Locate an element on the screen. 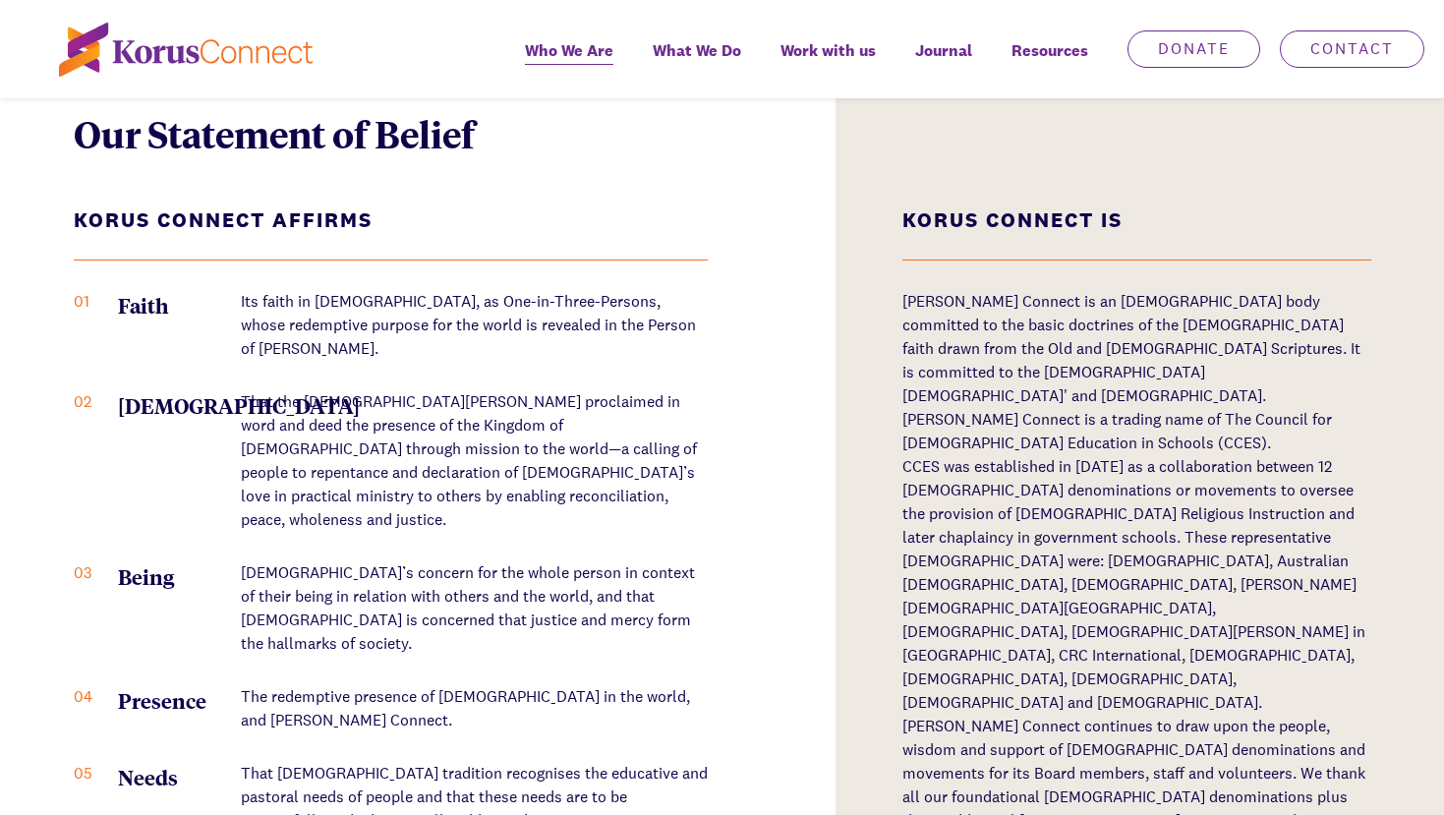 Image resolution: width=1444 pixels, height=815 pixels. span: Faith is located at coordinates (164, 305).